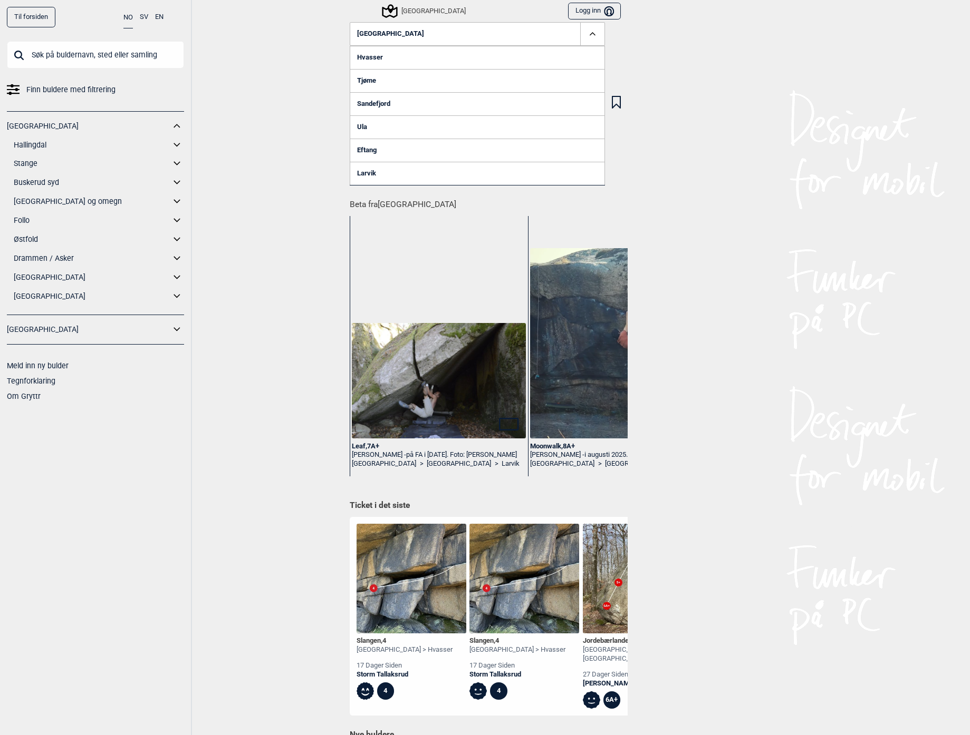 The height and width of the screenshot is (735, 970). I want to click on a: Ula, so click(477, 127).